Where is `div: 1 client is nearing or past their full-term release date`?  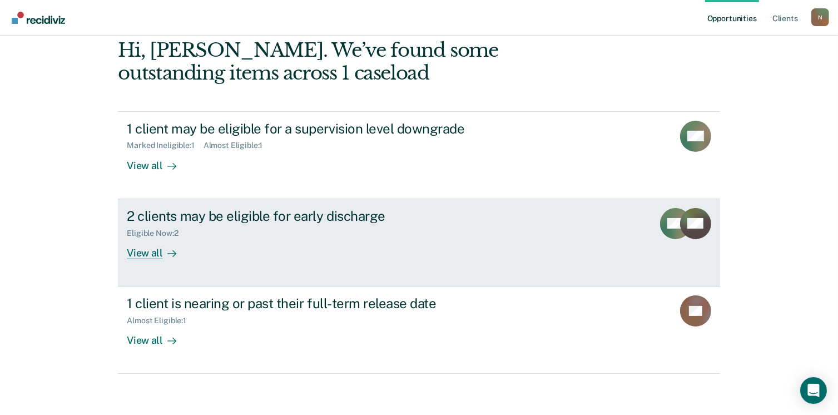 div: 1 client is nearing or past their full-term release date is located at coordinates (322, 303).